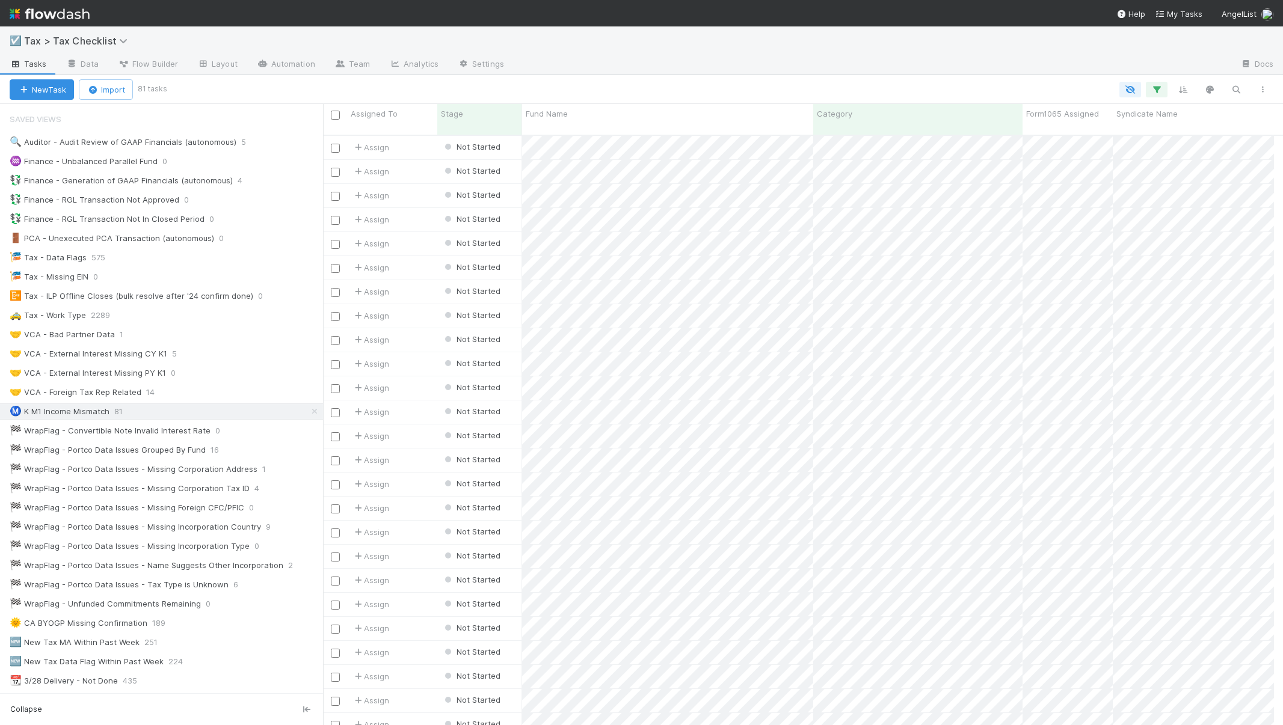 This screenshot has width=1283, height=725. Describe the element at coordinates (48, 315) in the screenshot. I see `div: Tax - Work Type` at that location.